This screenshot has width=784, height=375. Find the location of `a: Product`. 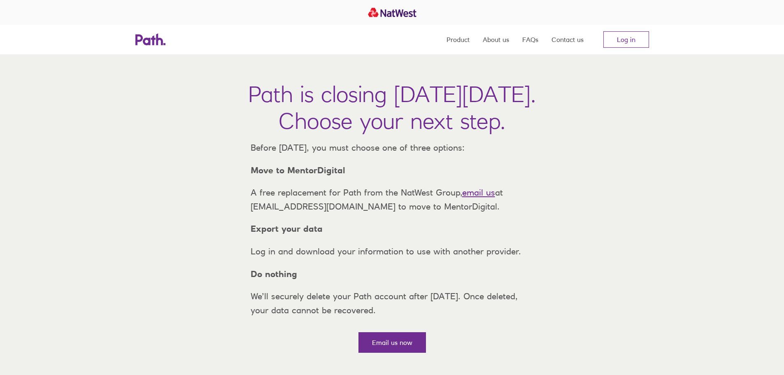

a: Product is located at coordinates (458, 39).